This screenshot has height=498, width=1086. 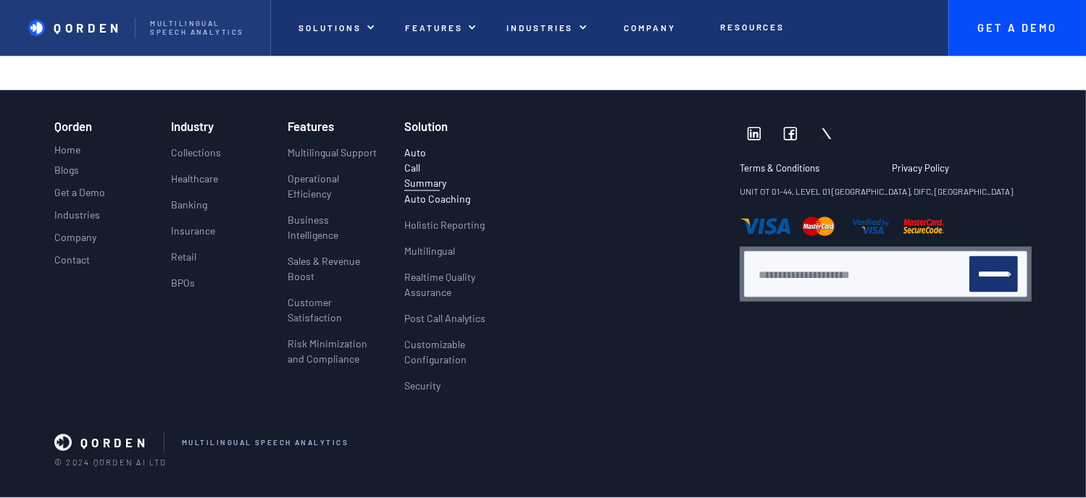 What do you see at coordinates (334, 315) in the screenshot?
I see `a: Customer Satisfaction` at bounding box center [334, 315].